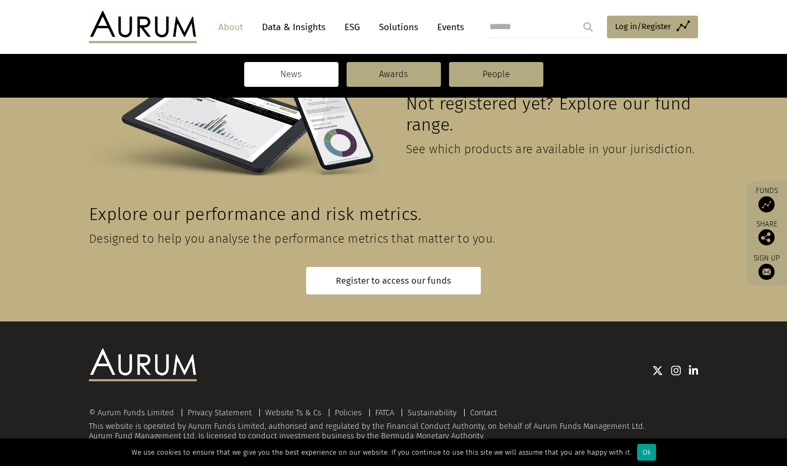 The width and height of the screenshot is (787, 466). What do you see at coordinates (219, 412) in the screenshot?
I see `a: Privacy Statement` at bounding box center [219, 412].